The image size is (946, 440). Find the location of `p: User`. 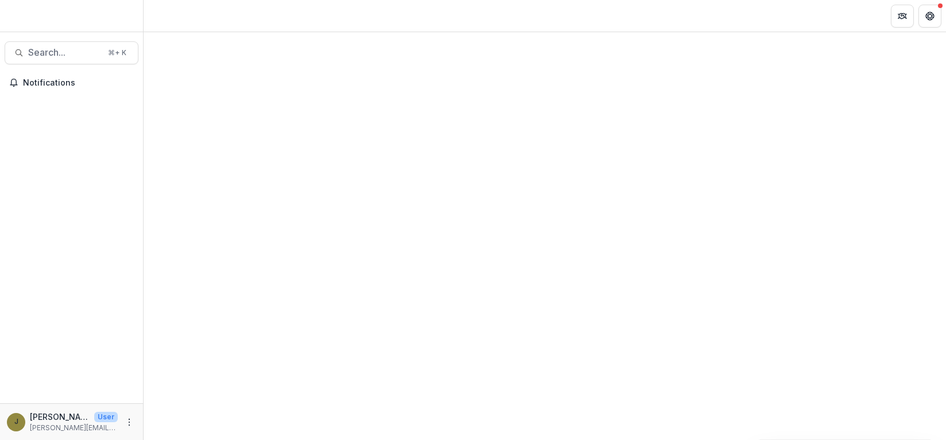

p: User is located at coordinates (106, 417).